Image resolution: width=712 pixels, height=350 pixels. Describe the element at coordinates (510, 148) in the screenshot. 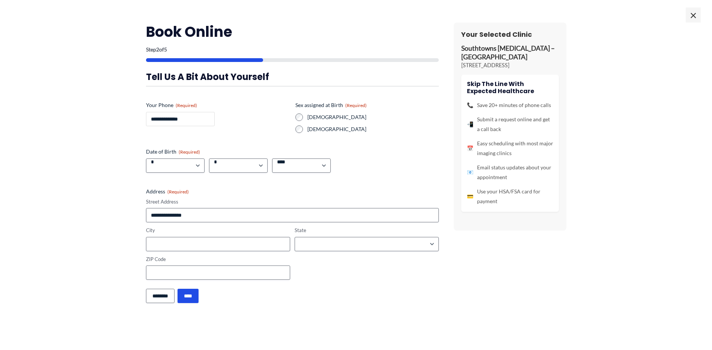

I see `li: Easy scheduling with most major imaging clinics` at that location.